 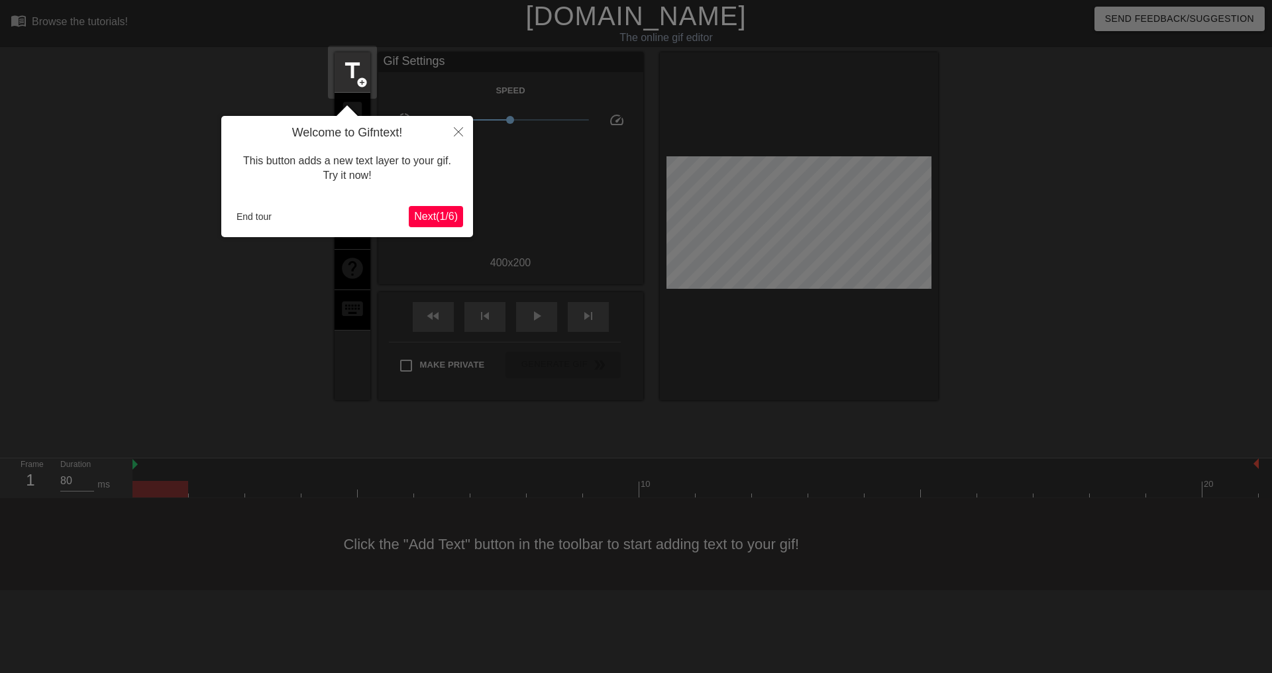 I want to click on span: Next ( 1 / 6 ), so click(x=436, y=216).